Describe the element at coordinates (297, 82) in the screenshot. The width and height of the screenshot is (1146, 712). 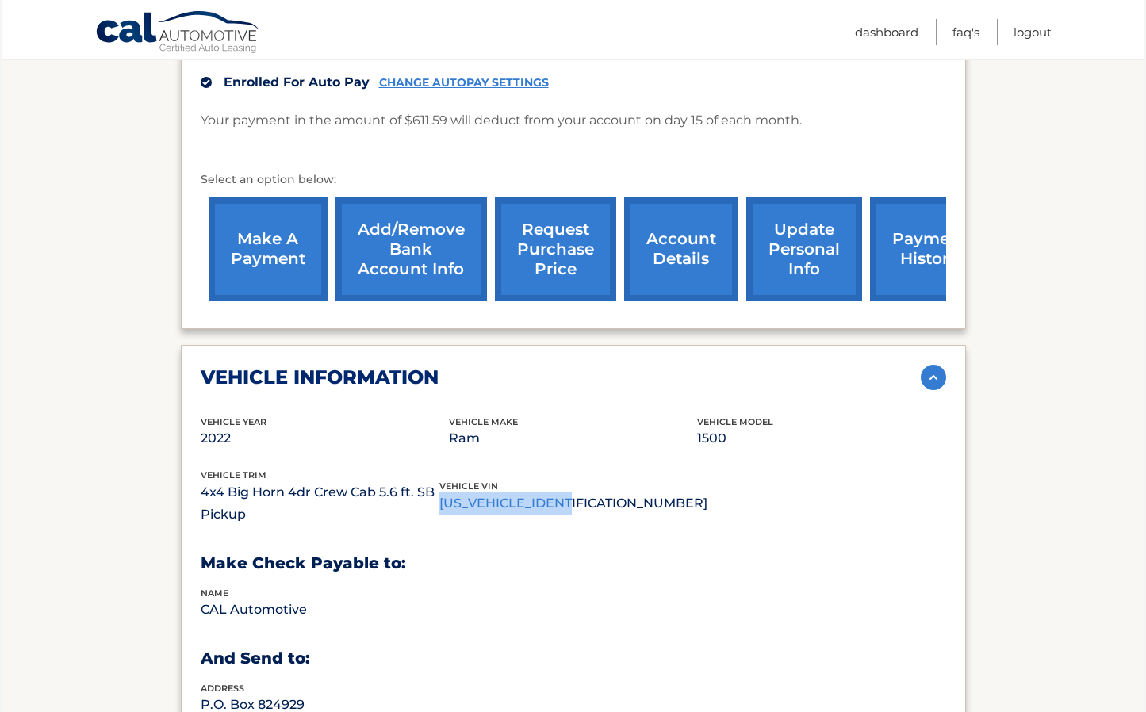
I see `span: Enrolled For Auto Pay` at that location.